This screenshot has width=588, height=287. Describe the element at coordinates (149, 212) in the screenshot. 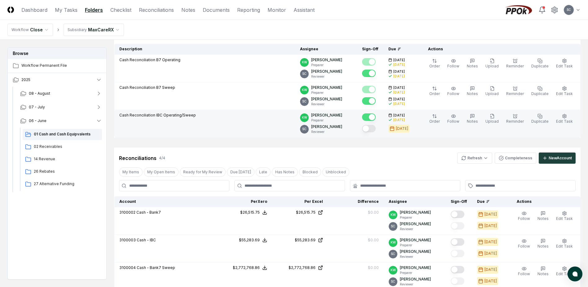

I see `span: Cash - Bank7` at that location.